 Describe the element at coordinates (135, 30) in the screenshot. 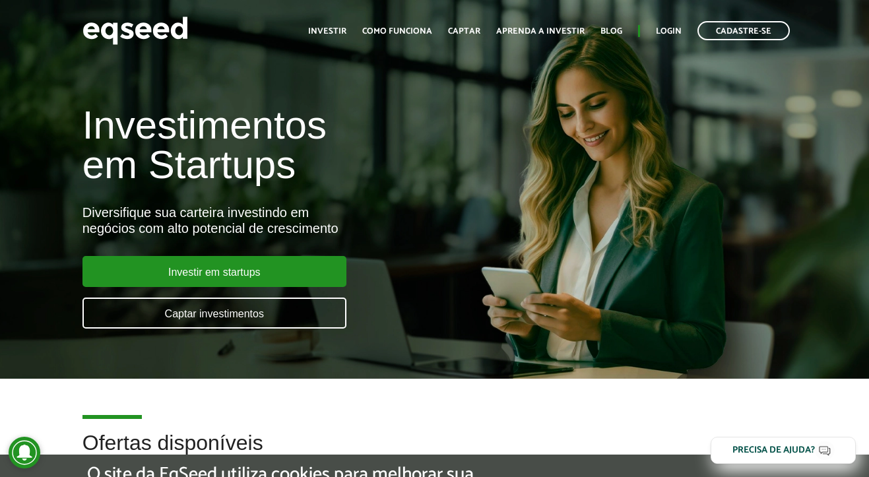

I see `img: EqSeed` at that location.